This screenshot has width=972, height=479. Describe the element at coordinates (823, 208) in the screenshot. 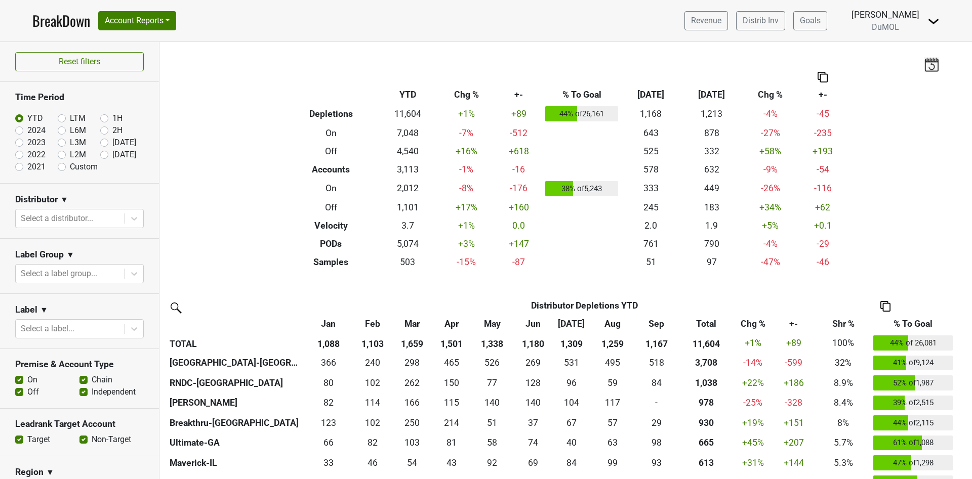

I see `td: +62` at that location.